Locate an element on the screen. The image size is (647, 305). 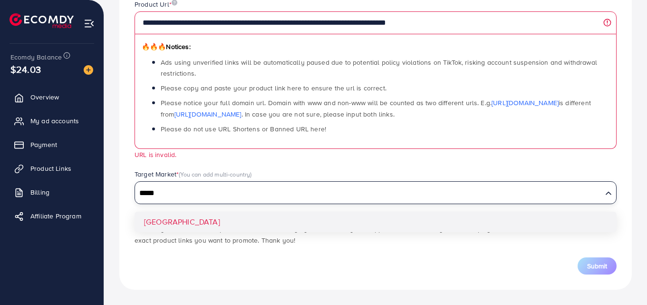
a: Billing is located at coordinates (52, 192).